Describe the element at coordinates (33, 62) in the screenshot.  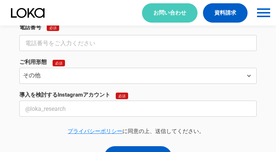
I see `p: ご利用形態` at that location.